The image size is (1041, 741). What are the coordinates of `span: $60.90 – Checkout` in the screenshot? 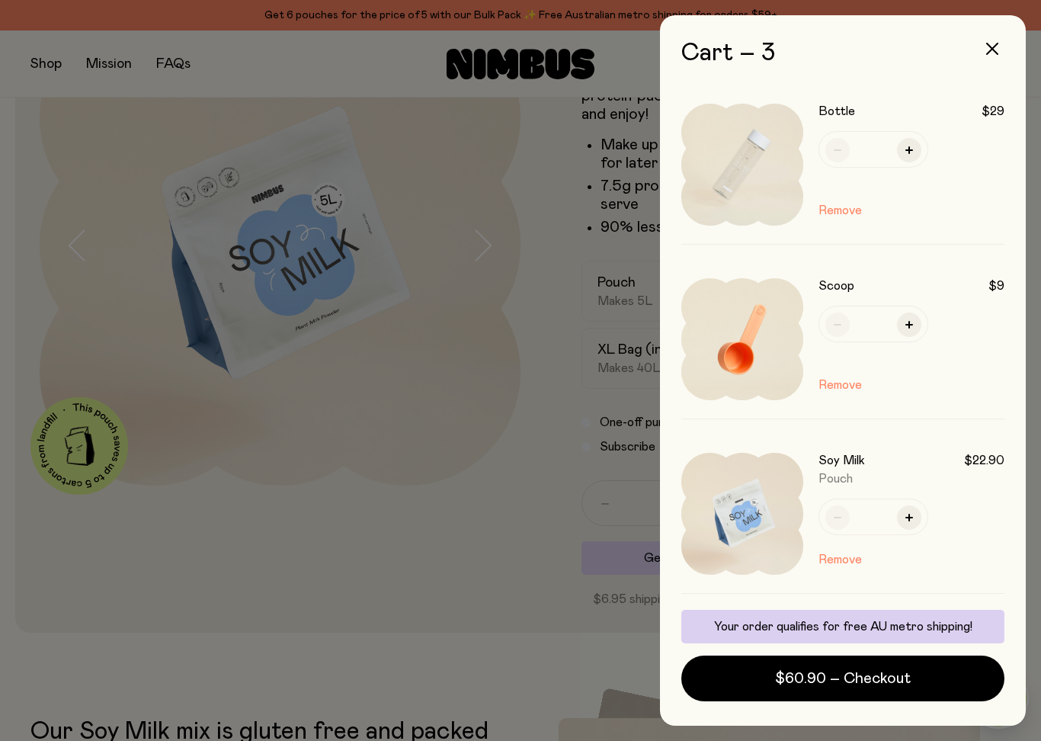 It's located at (843, 678).